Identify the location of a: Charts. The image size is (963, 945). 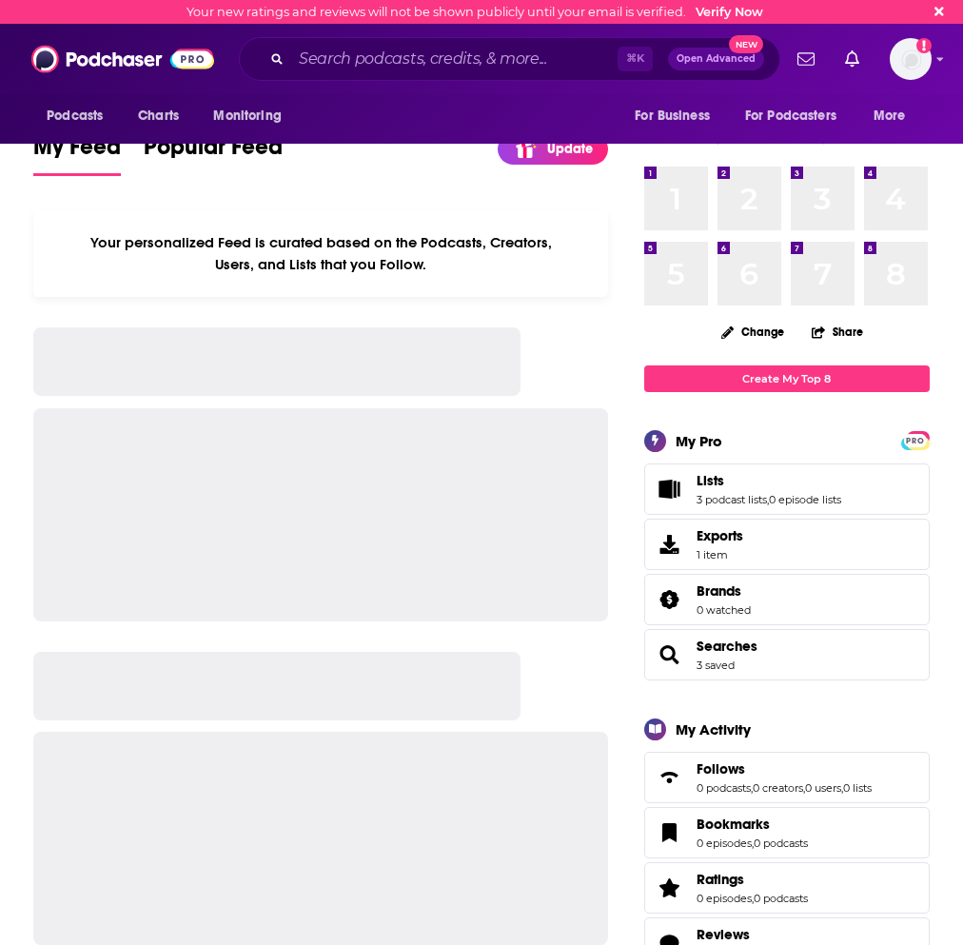
(158, 116).